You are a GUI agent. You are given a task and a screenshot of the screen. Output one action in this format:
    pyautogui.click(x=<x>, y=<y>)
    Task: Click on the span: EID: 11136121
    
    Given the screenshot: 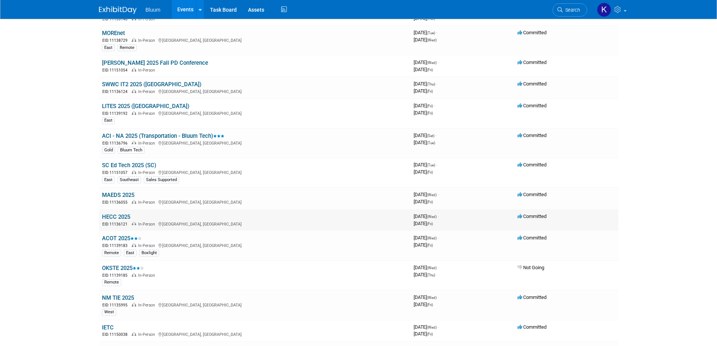 What is the action you would take?
    pyautogui.click(x=116, y=224)
    